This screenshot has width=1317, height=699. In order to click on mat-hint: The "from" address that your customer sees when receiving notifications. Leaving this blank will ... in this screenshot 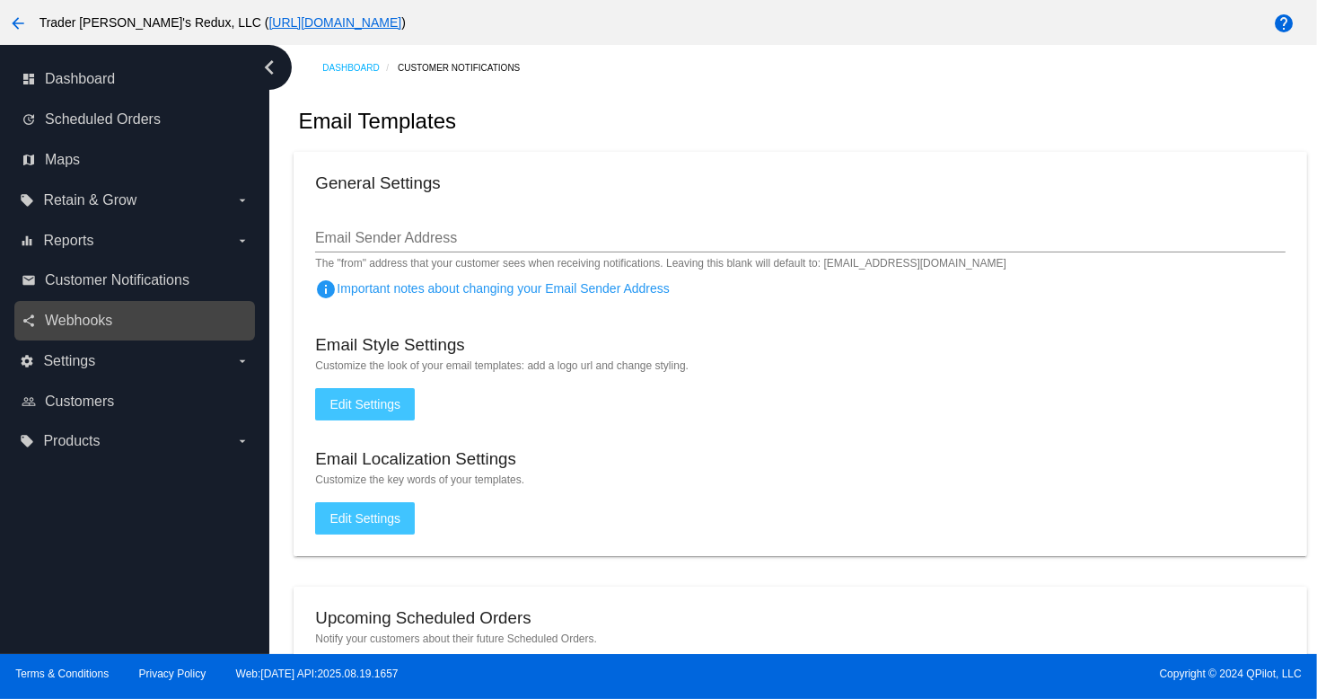, I will do `click(661, 264)`.